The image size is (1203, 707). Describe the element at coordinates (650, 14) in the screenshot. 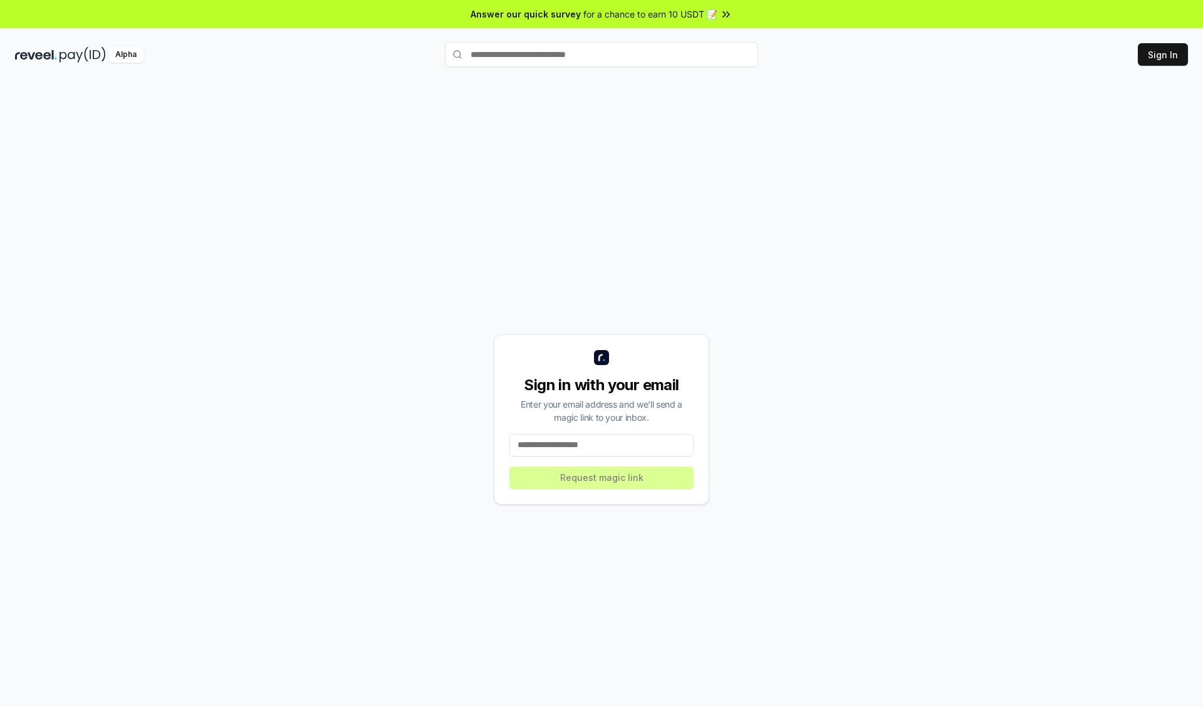

I see `span: for a chance to earn 10 USDT 📝` at that location.